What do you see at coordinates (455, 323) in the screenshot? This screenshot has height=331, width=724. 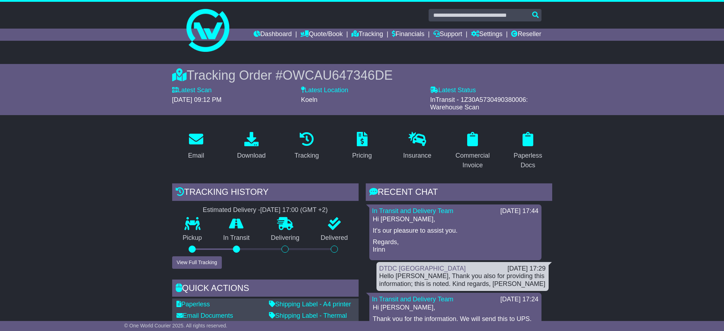 I see `p: Thank you for the information. We will send this to UPS. Please refer as well to the contact numb...` at bounding box center [455, 323].